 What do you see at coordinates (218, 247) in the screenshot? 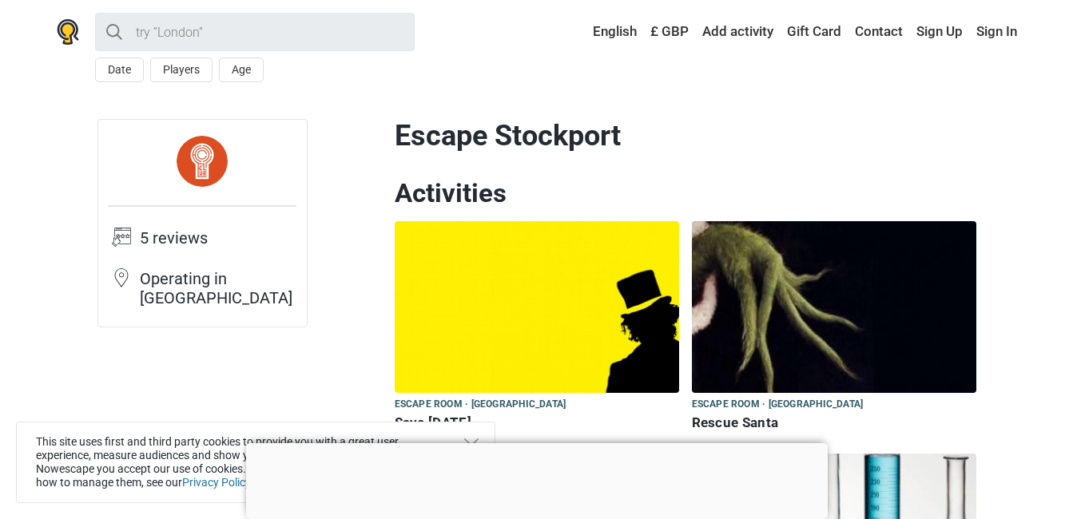
I see `td: 5 reviews` at bounding box center [218, 247].